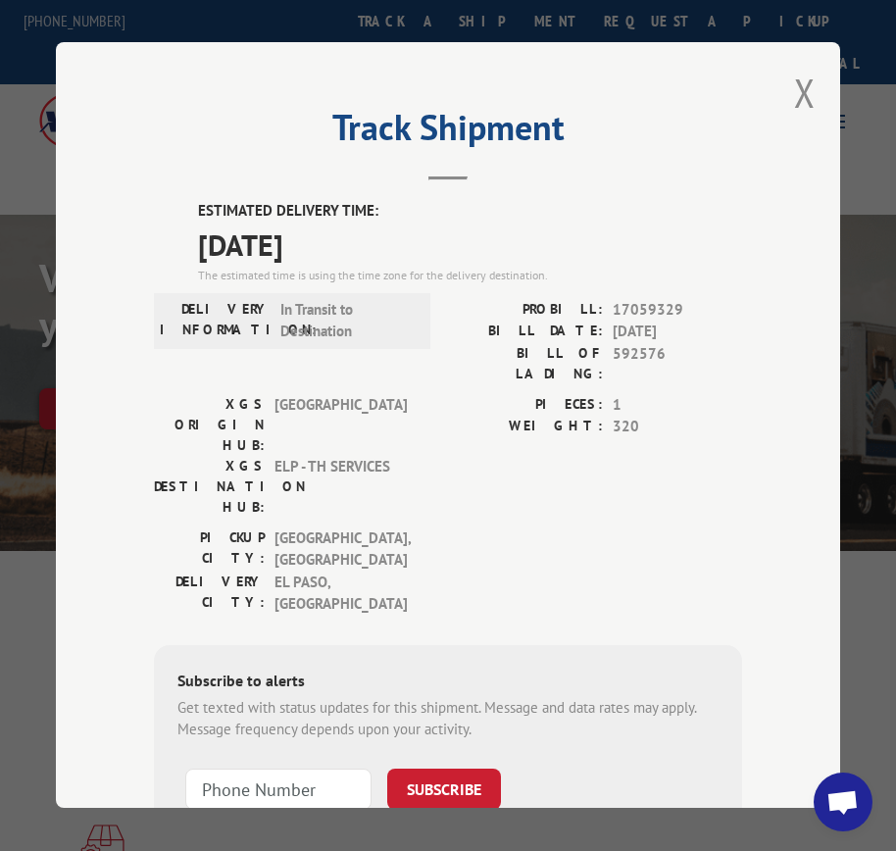 The image size is (896, 851). I want to click on span: 320, so click(677, 426).